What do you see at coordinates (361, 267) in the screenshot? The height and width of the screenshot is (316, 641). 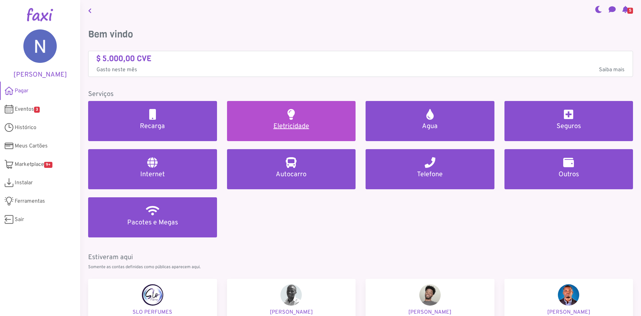 I see `p: Somente as contas definidas como públicas aparecem aqui.` at bounding box center [361, 267].